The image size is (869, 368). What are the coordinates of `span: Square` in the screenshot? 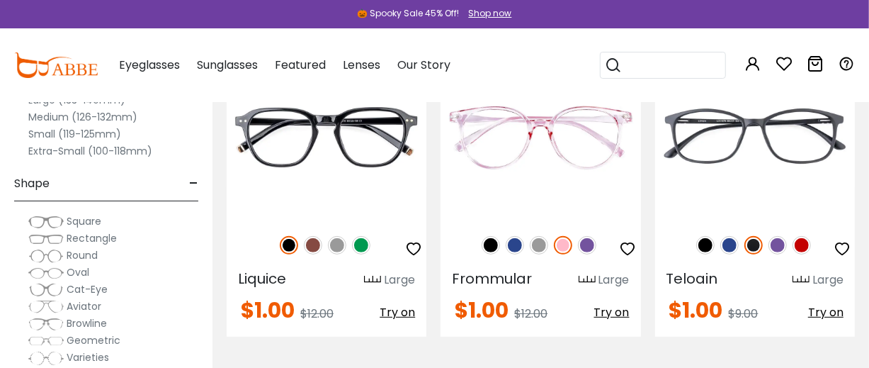 It's located at (84, 221).